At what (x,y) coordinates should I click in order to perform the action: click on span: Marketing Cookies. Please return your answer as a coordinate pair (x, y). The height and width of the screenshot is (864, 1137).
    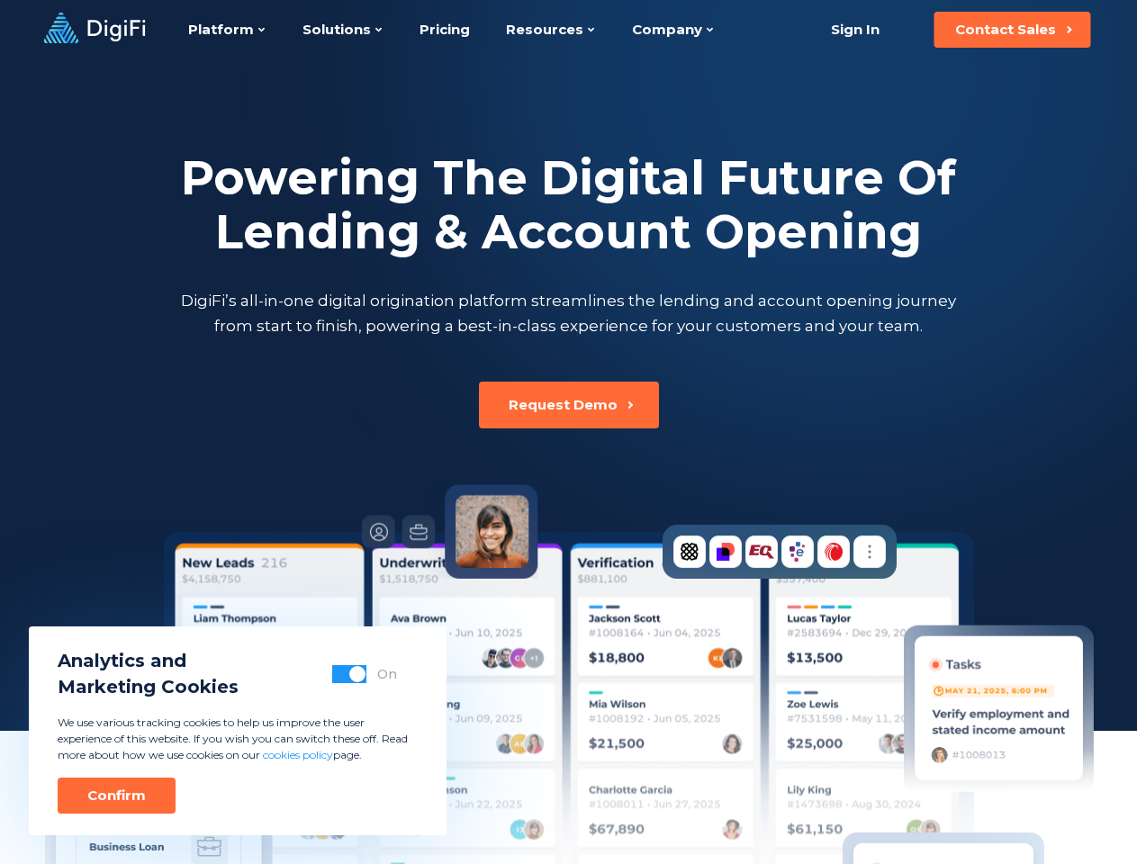
    Looking at the image, I should click on (148, 687).